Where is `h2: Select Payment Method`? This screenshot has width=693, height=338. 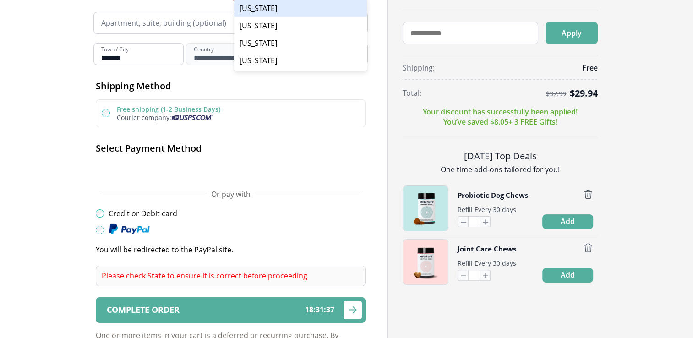 h2: Select Payment Method is located at coordinates (230, 148).